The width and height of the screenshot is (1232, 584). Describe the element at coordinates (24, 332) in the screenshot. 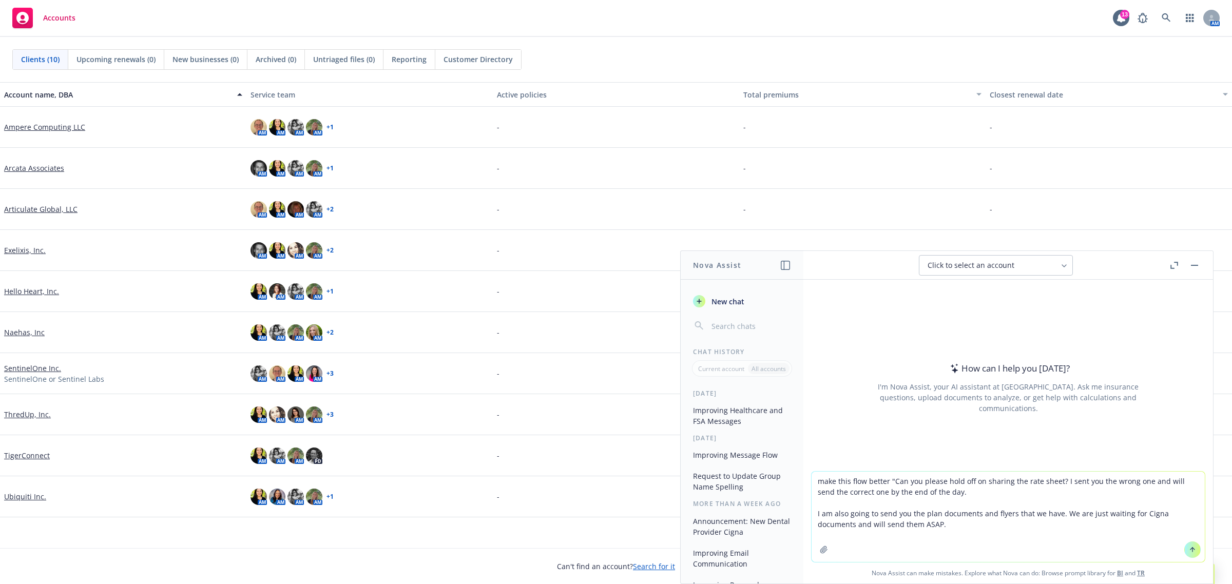

I see `a: Naehas, Inc` at that location.